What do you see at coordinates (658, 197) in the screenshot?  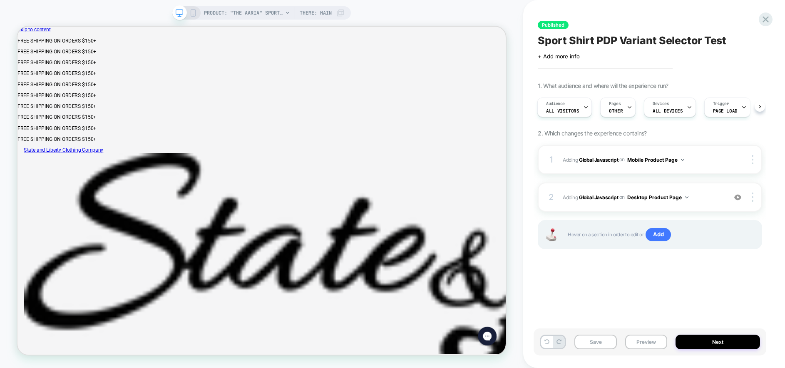 I see `button: Desktop Product Page` at bounding box center [658, 197].